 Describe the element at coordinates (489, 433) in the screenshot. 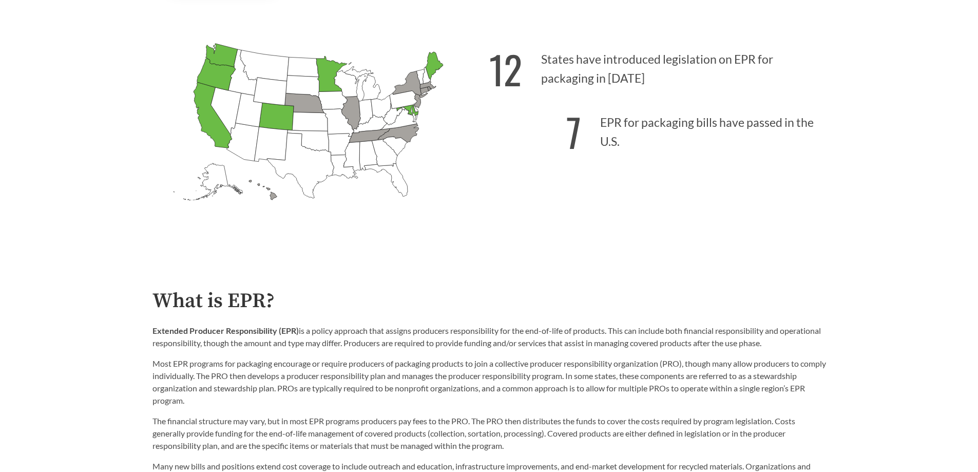

I see `p: The financial structure may vary, but in most EPR programs producers pay fees to the PRO. The PRO...` at that location.